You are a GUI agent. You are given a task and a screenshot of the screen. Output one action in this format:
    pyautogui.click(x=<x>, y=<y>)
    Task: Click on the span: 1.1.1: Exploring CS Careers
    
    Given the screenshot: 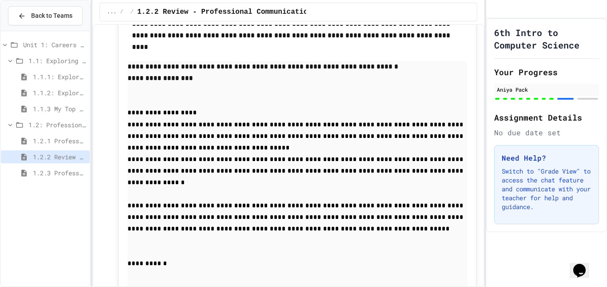 What is the action you would take?
    pyautogui.click(x=60, y=76)
    